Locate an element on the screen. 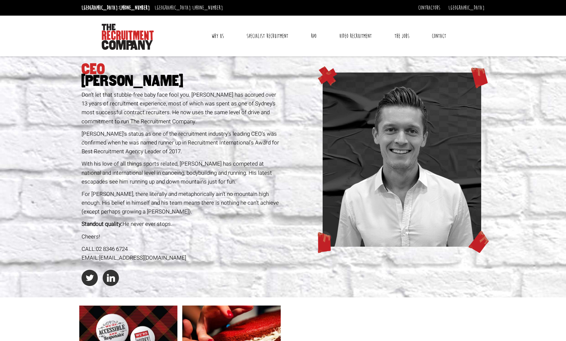 This screenshot has height=341, width=566. a: Specialist Recruitment is located at coordinates (268, 36).